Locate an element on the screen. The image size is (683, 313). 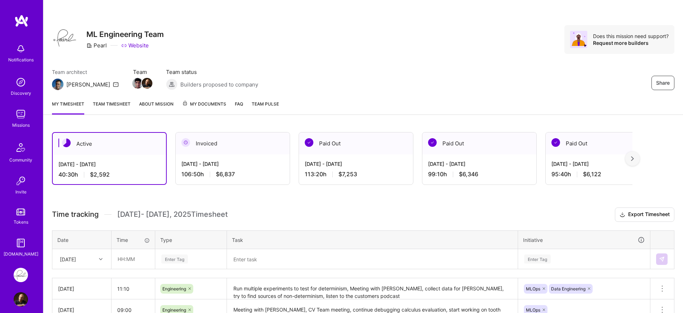
div: Does this mission need support? is located at coordinates (631, 36).